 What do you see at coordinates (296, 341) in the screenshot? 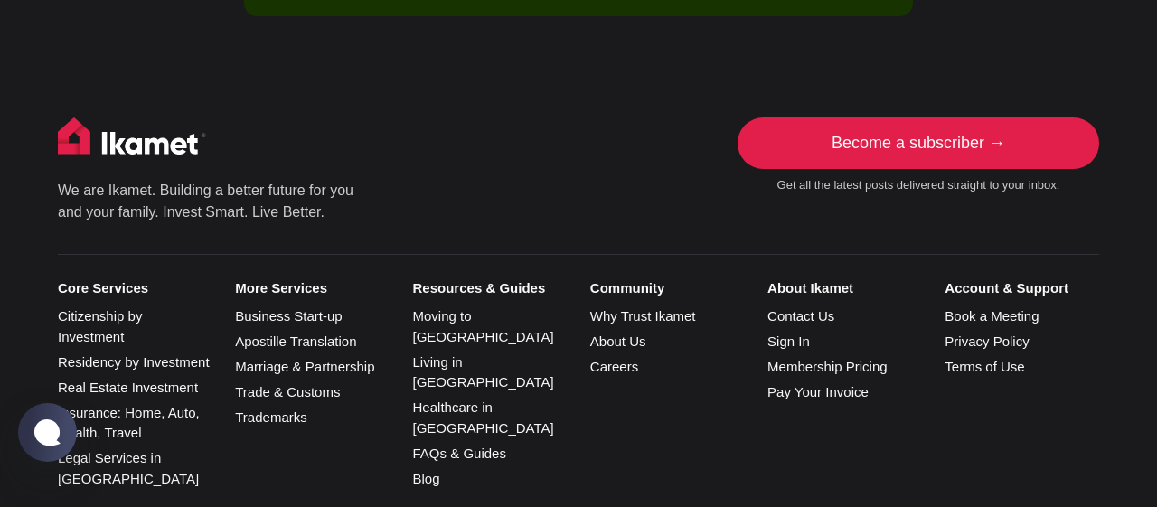
I see `a: Apostille Translation` at bounding box center [296, 341].